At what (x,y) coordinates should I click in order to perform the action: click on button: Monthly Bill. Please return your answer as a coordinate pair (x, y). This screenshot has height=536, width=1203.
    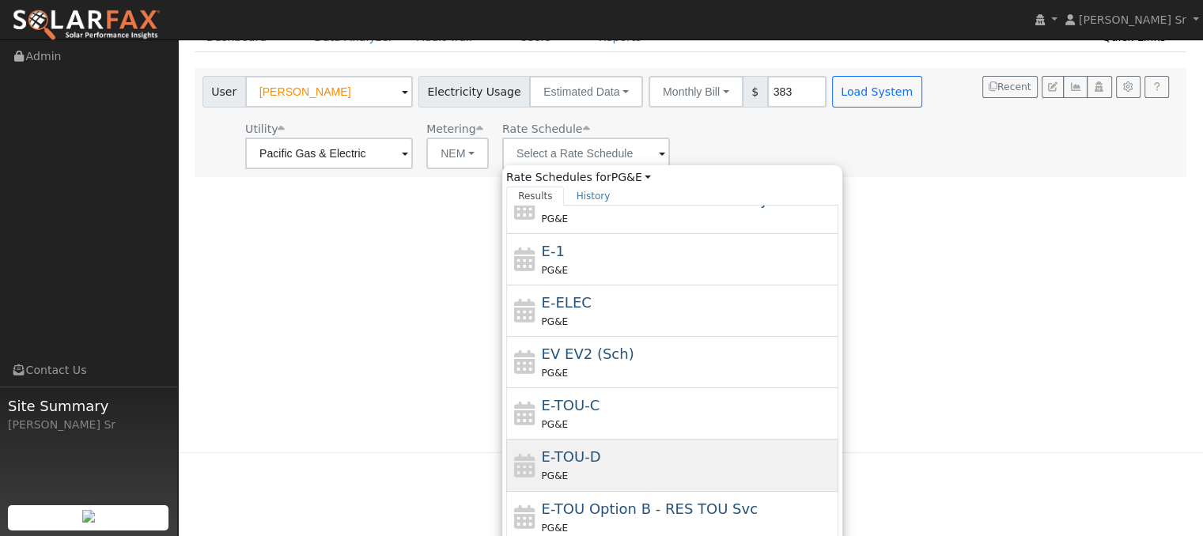
    Looking at the image, I should click on (696, 92).